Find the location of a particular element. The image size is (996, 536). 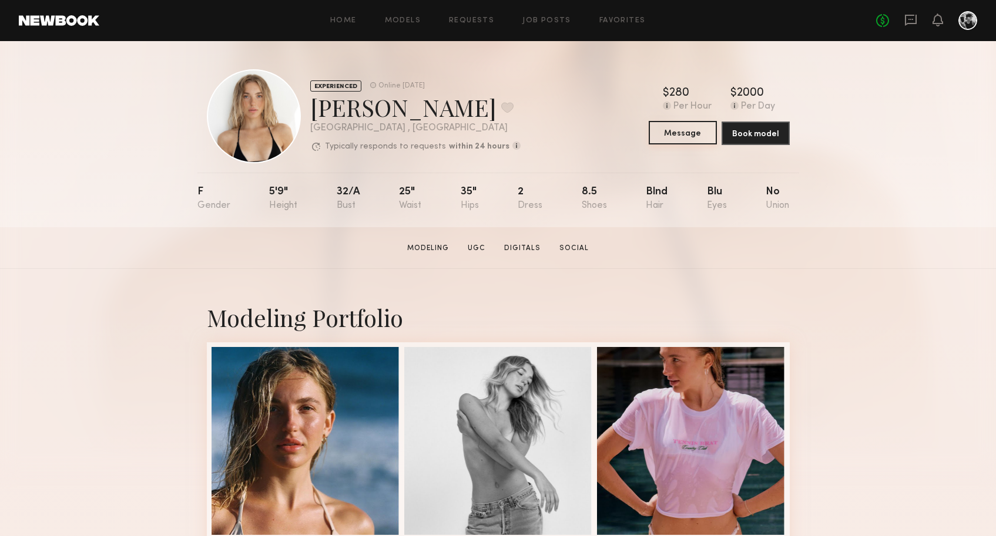

div: Per Hour is located at coordinates (692, 107).